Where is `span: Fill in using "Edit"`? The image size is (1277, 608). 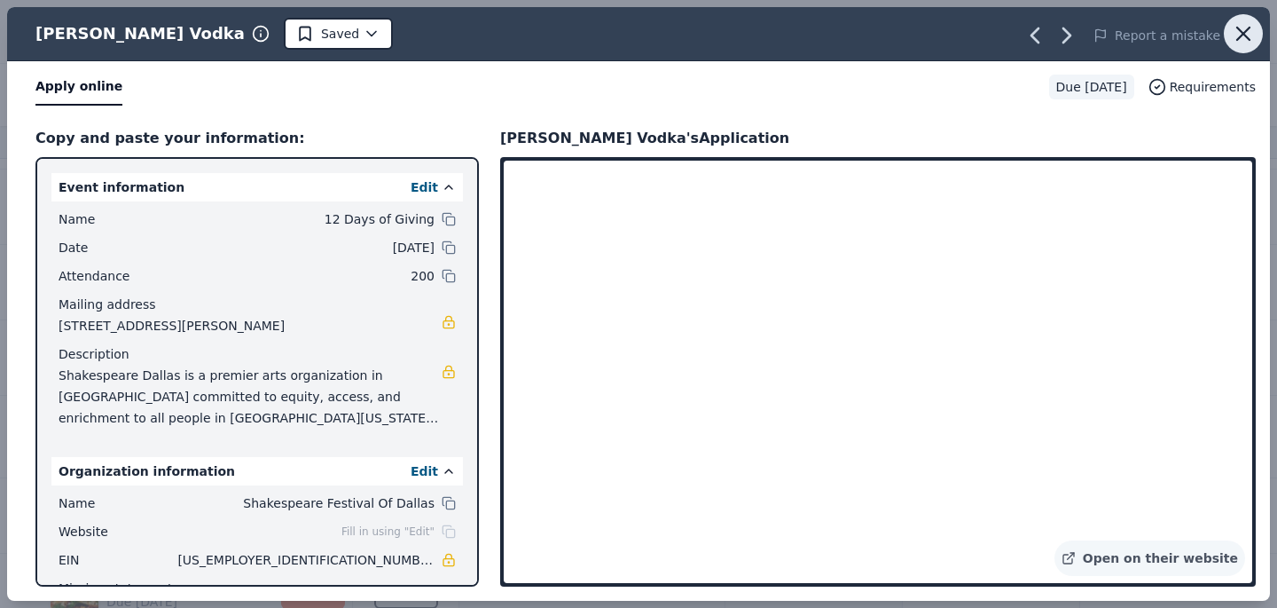 span: Fill in using "Edit" is located at coordinates (388, 531).